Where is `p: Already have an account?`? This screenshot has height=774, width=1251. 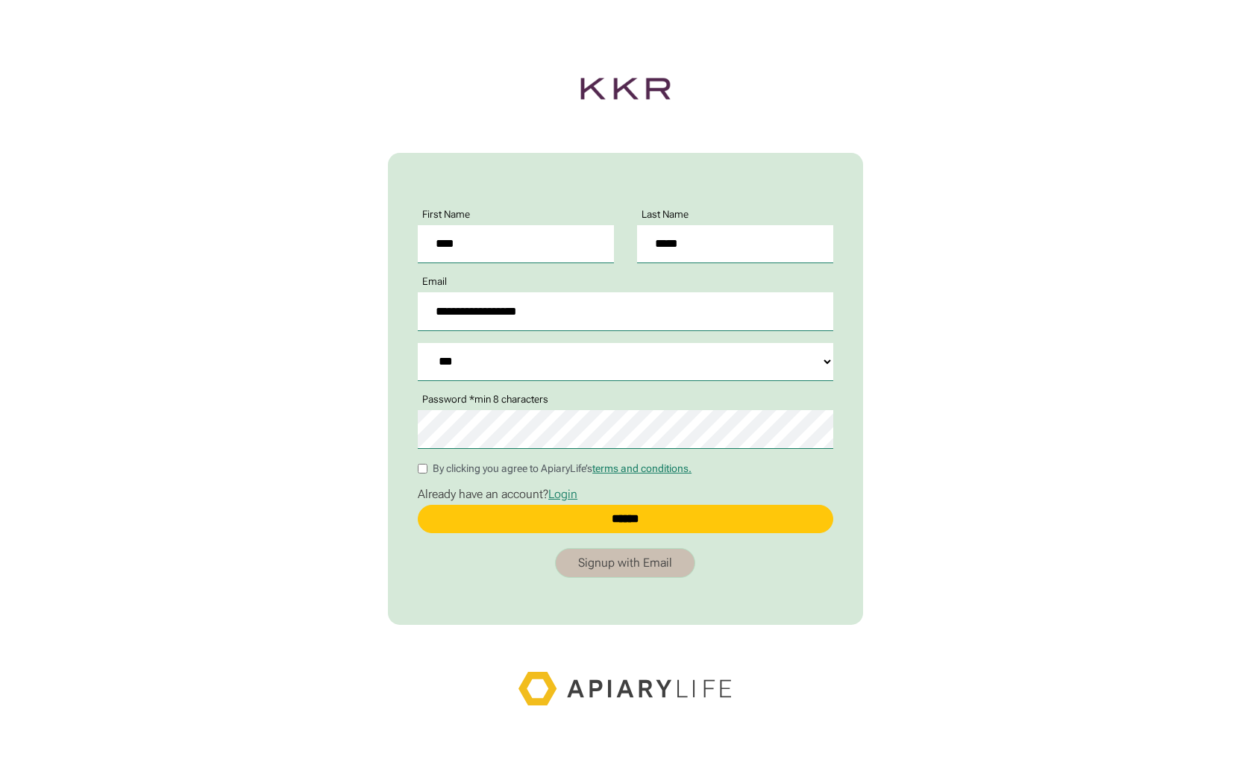
p: Already have an account? is located at coordinates (625, 494).